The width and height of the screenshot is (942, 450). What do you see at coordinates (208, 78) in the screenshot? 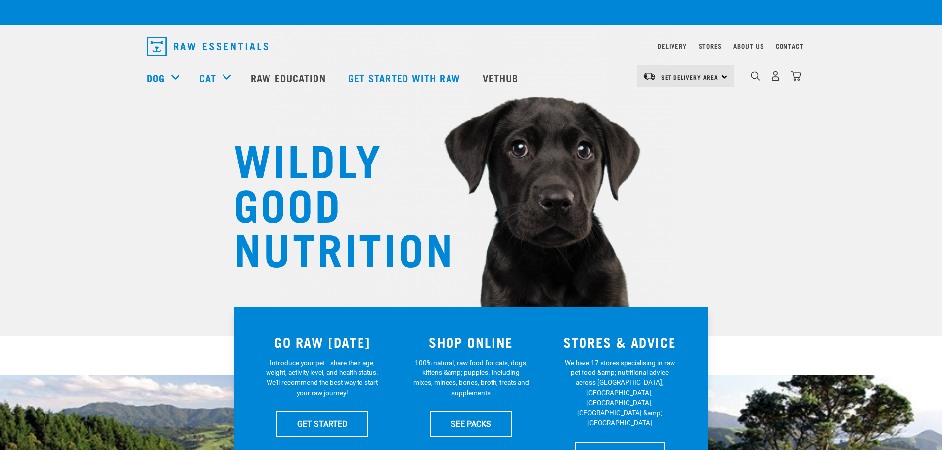
I see `a: Cat` at bounding box center [208, 78].